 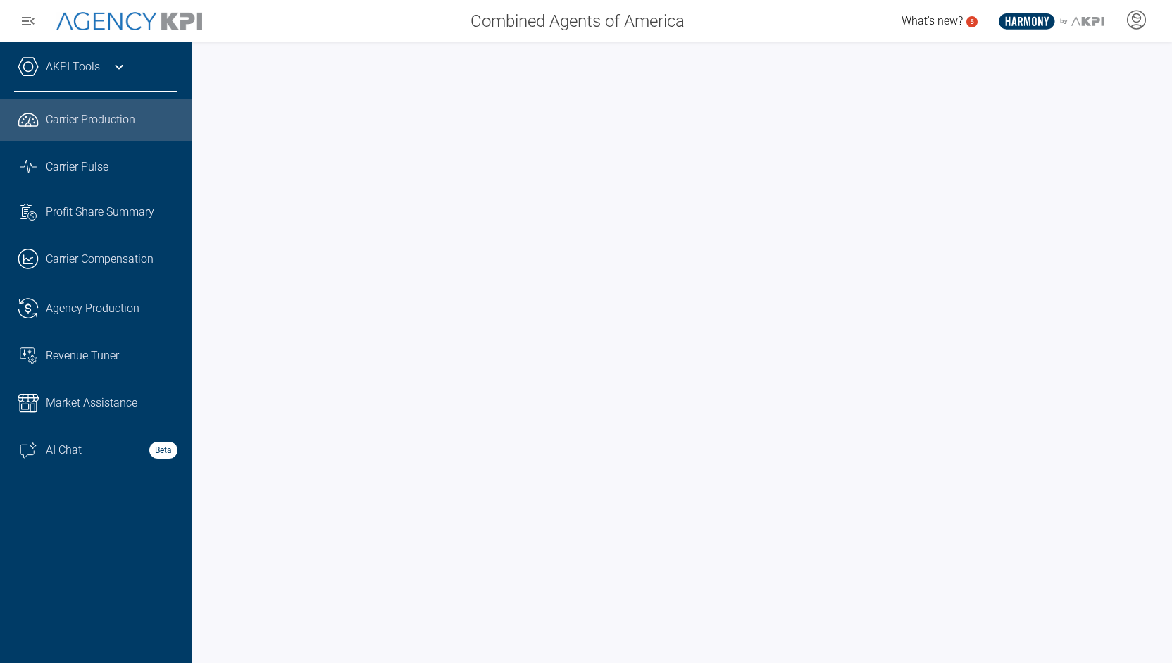 What do you see at coordinates (578, 21) in the screenshot?
I see `span: Combined Agents of America` at bounding box center [578, 21].